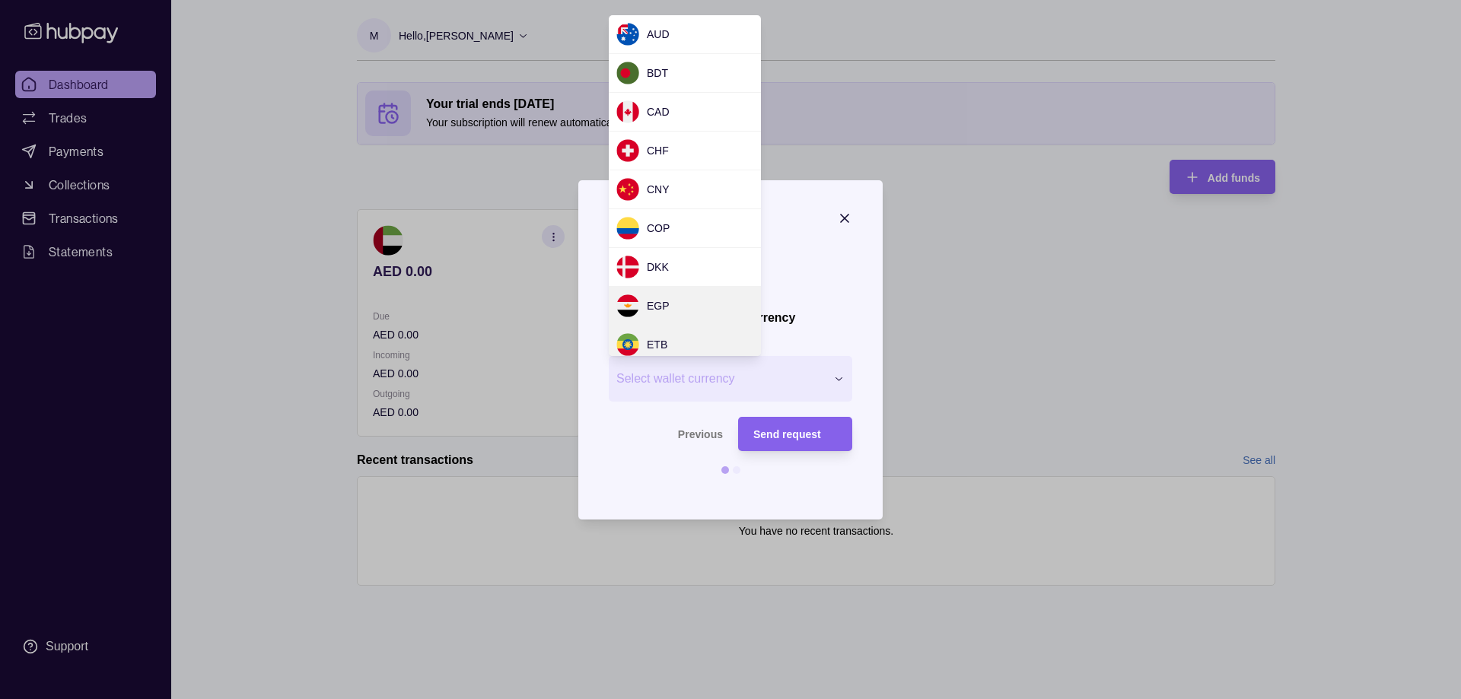 Image resolution: width=1461 pixels, height=699 pixels. I want to click on img: ch, so click(628, 151).